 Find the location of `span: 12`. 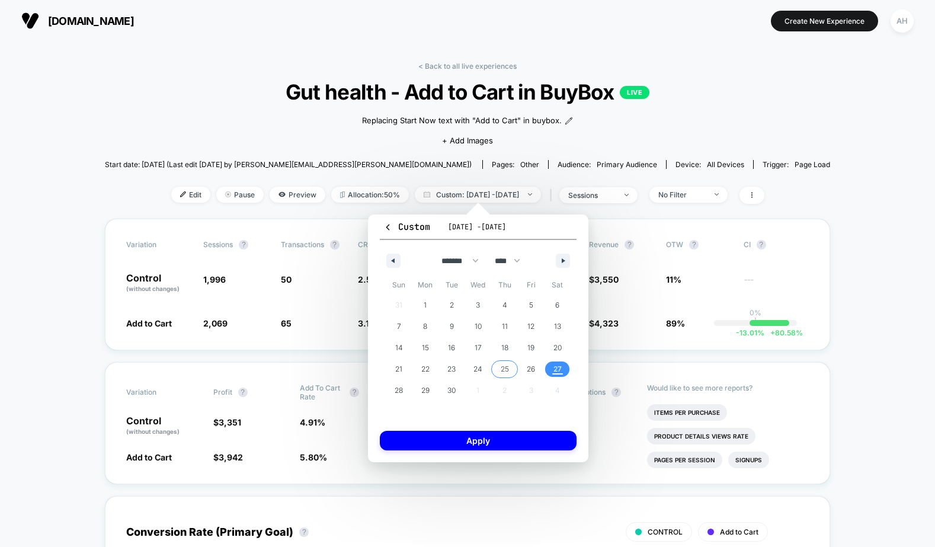

span: 12 is located at coordinates (531, 326).